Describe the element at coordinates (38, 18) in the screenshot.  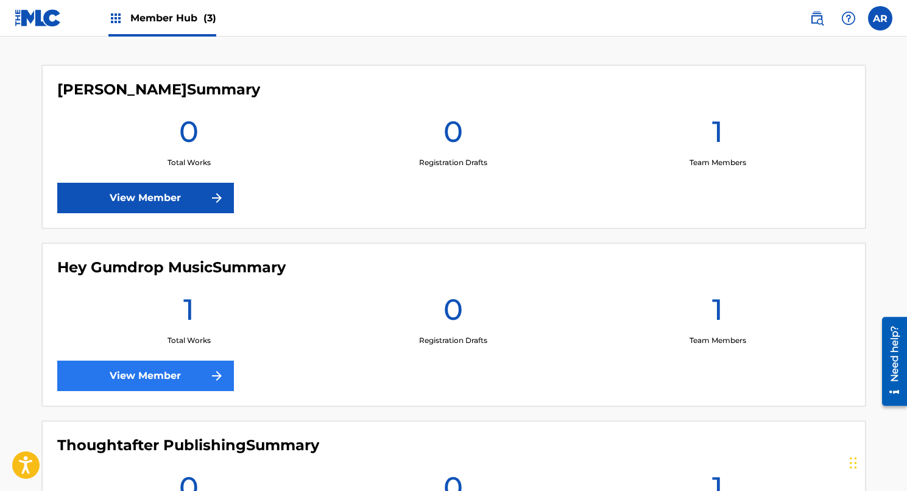
I see `img: MLC Logo` at that location.